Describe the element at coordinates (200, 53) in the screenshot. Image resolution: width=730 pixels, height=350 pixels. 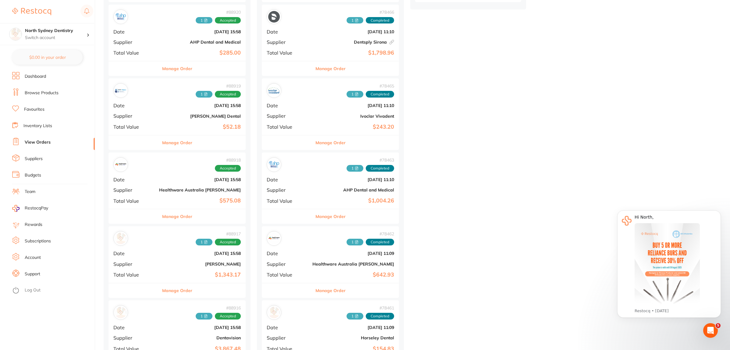
I see `b: $285.00` at that location.